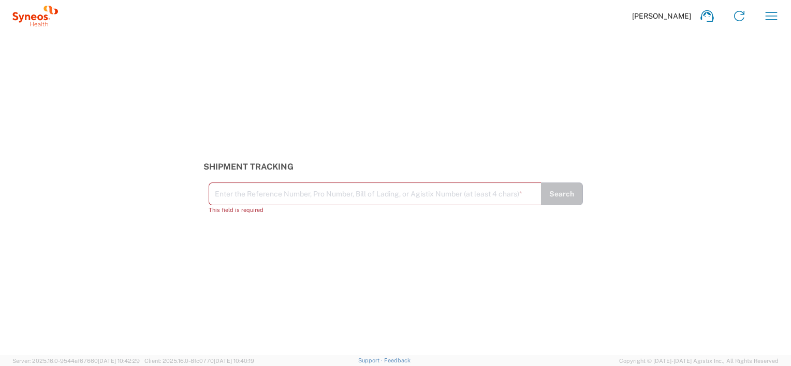 Image resolution: width=791 pixels, height=366 pixels. What do you see at coordinates (76, 361) in the screenshot?
I see `span: Server: 2025.16.0-9544af67660` at bounding box center [76, 361].